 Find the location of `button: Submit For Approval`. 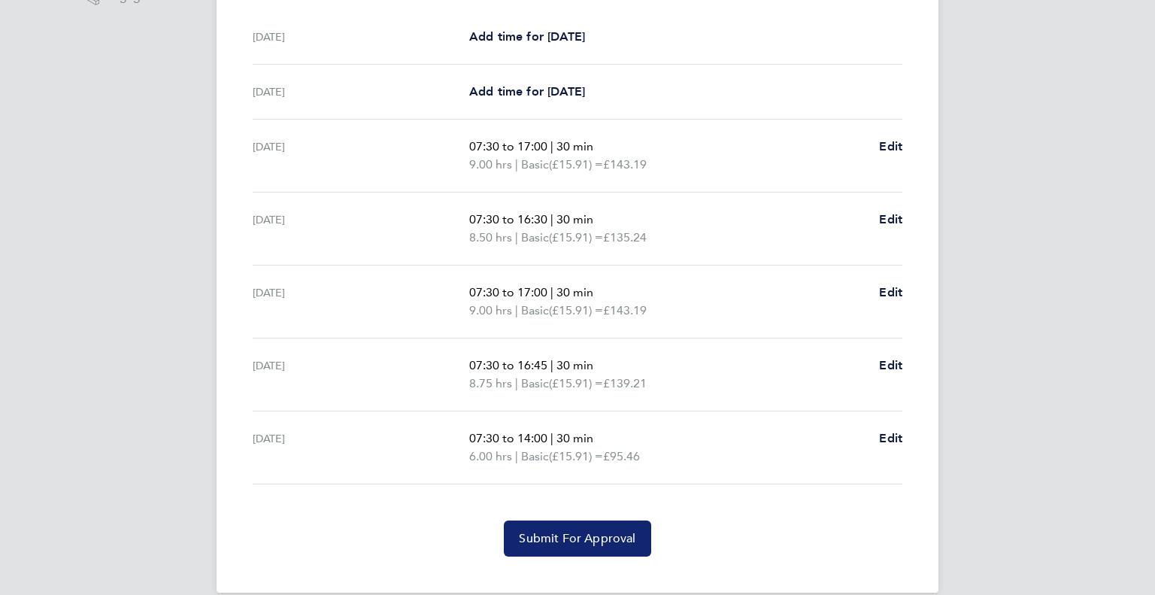

button: Submit For Approval is located at coordinates (577, 538).